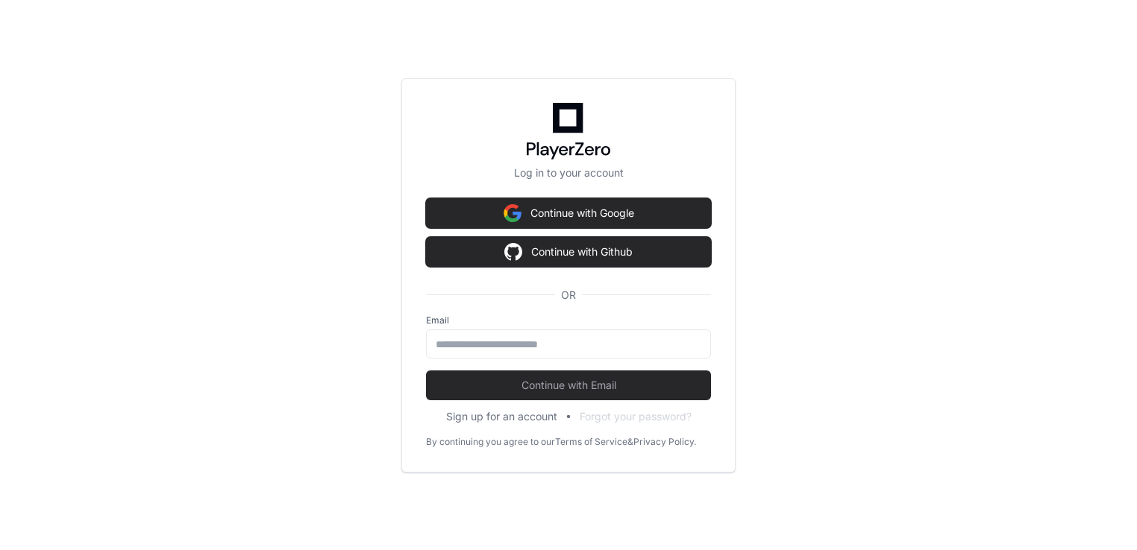 This screenshot has height=550, width=1137. I want to click on span: OR, so click(568, 295).